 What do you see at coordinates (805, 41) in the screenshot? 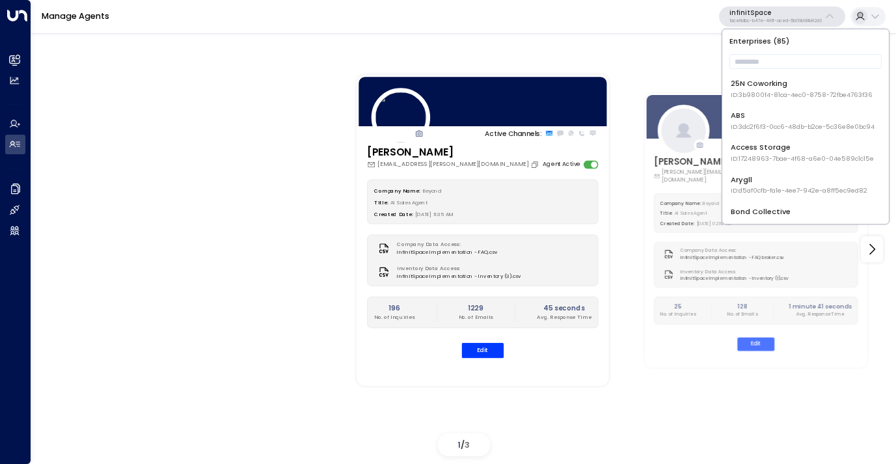
I see `p: Enterprises ( 85 )` at bounding box center [805, 41].